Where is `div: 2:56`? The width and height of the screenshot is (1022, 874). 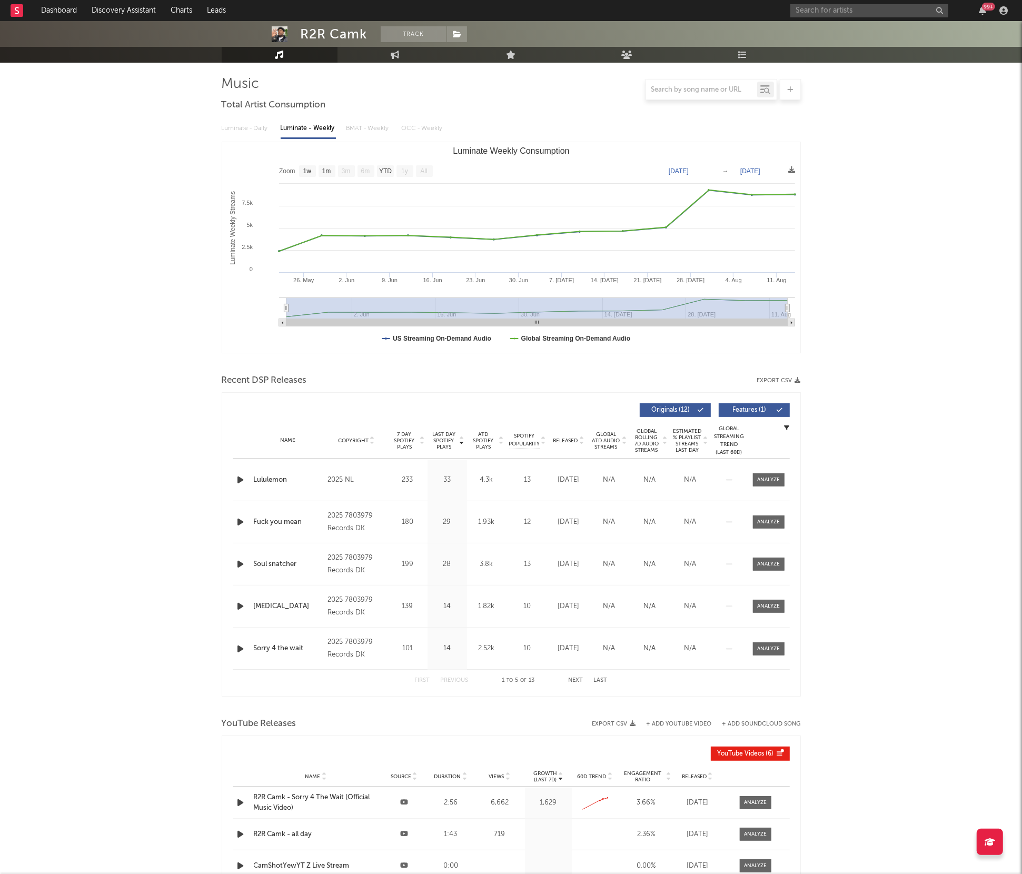
div: 2:56 is located at coordinates (451, 803).